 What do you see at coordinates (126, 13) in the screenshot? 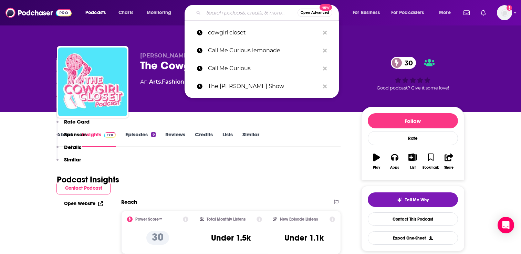
I see `span: Charts` at bounding box center [126, 13].